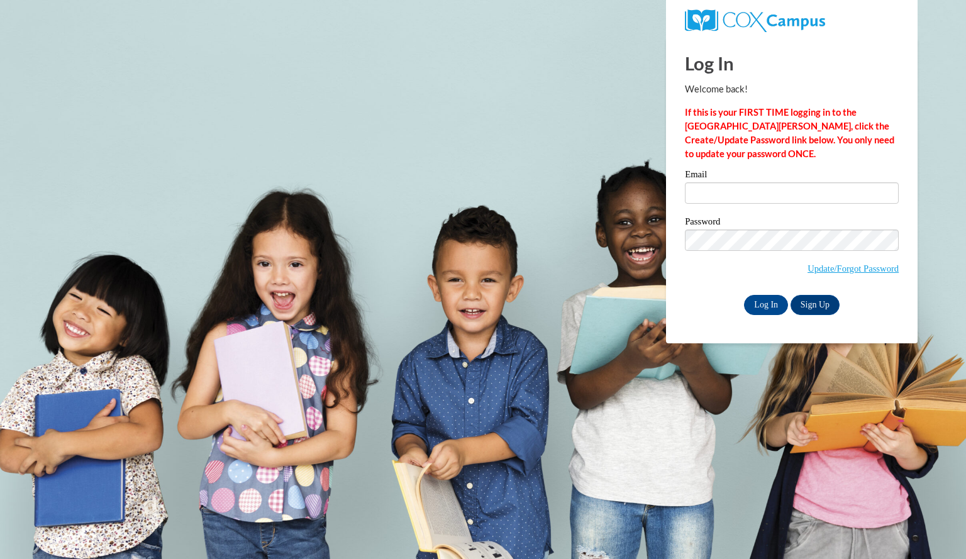 The height and width of the screenshot is (559, 966). What do you see at coordinates (791, 223) in the screenshot?
I see `label: Password` at bounding box center [791, 223].